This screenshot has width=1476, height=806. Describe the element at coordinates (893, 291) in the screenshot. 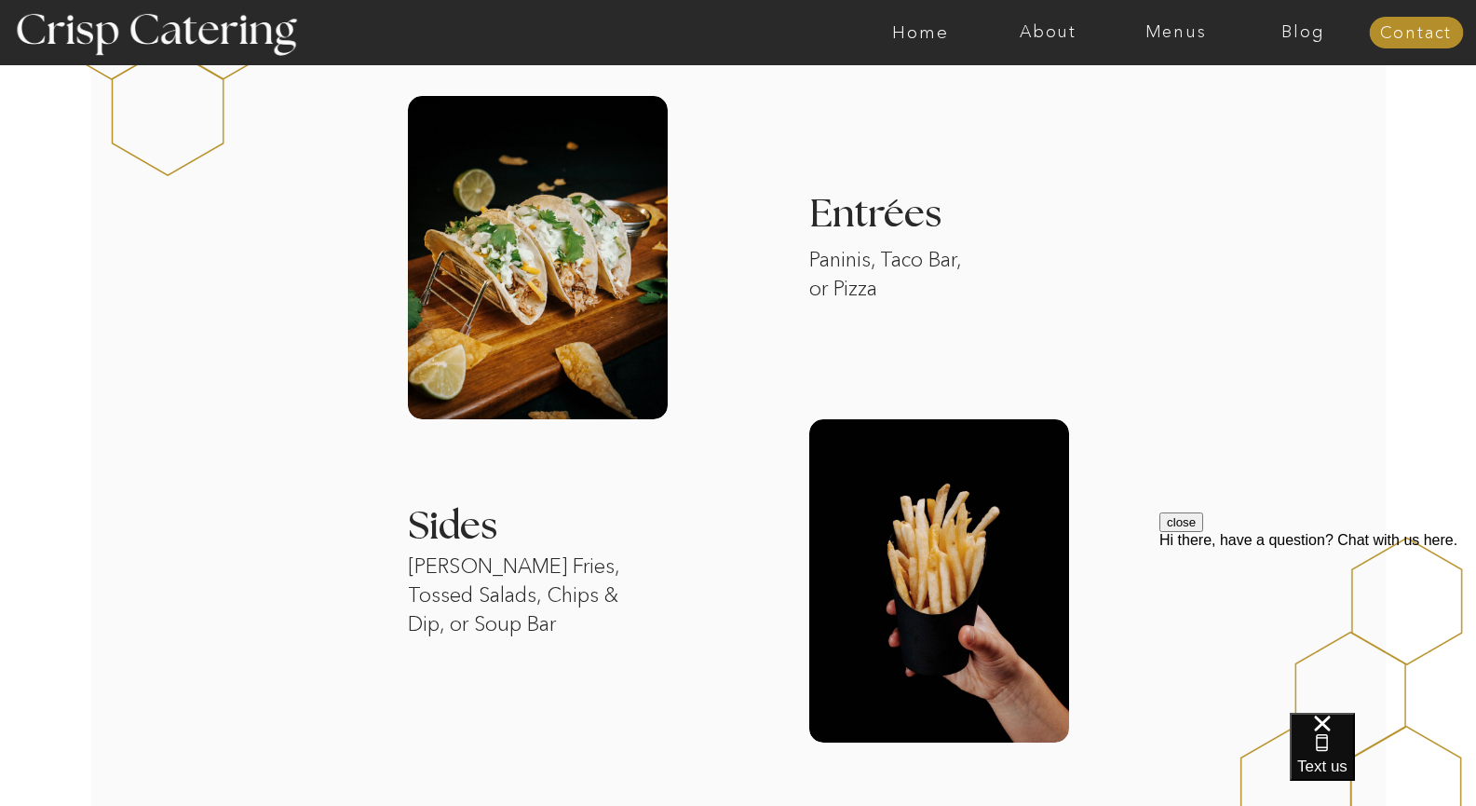

I see `p: Paninis, Taco Bar, or Pizza` at that location.